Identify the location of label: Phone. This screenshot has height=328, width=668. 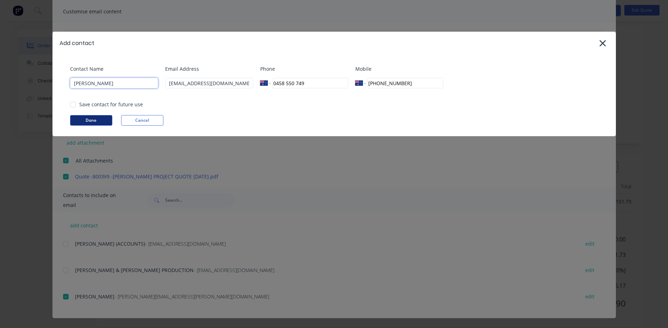
(304, 69).